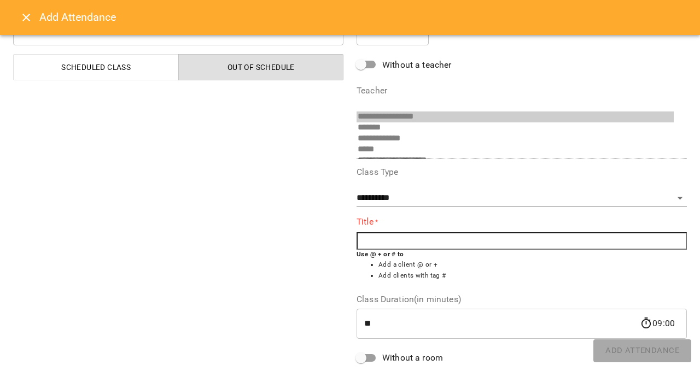  I want to click on b: Use @ + or # to, so click(380, 254).